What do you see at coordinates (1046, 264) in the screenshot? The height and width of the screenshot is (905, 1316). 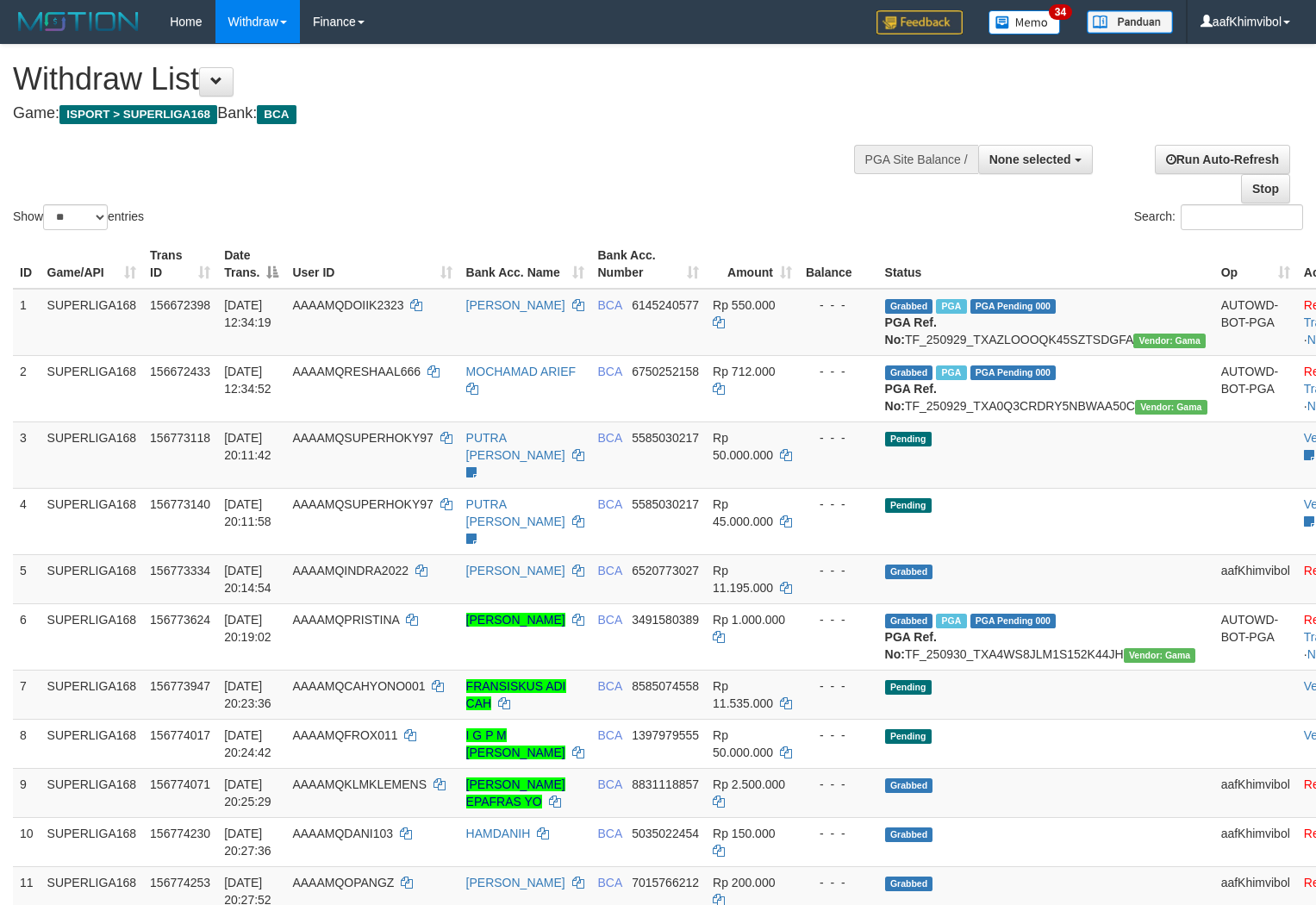 I see `th: Status` at bounding box center [1046, 264].